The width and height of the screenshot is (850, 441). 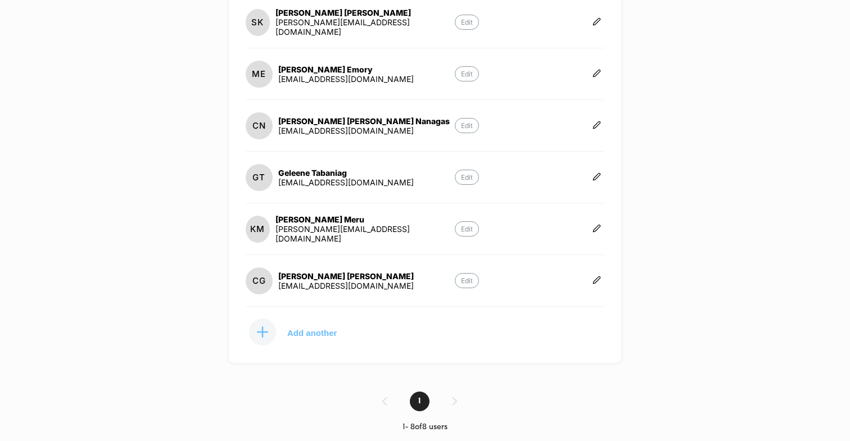 What do you see at coordinates (258, 229) in the screenshot?
I see `p: KM` at bounding box center [258, 229].